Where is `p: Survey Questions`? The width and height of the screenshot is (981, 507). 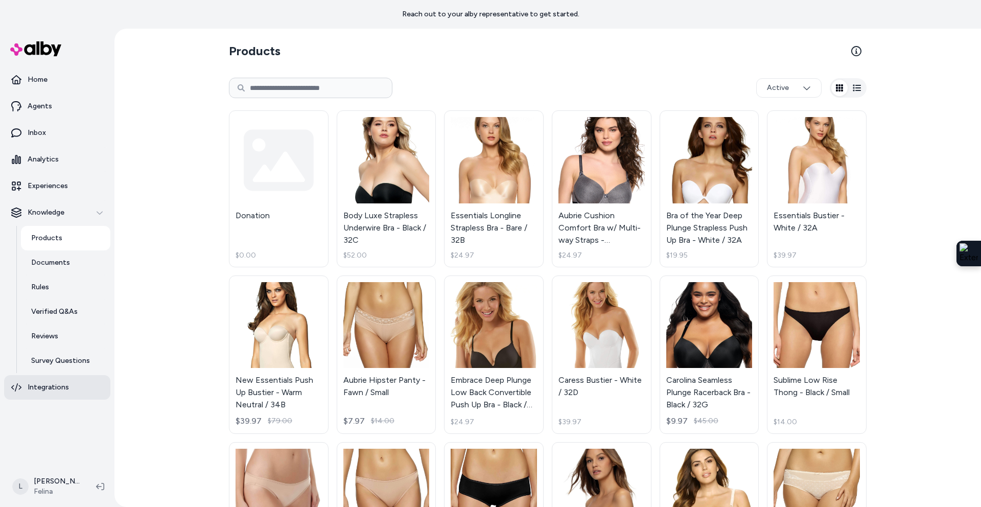 p: Survey Questions is located at coordinates (60, 361).